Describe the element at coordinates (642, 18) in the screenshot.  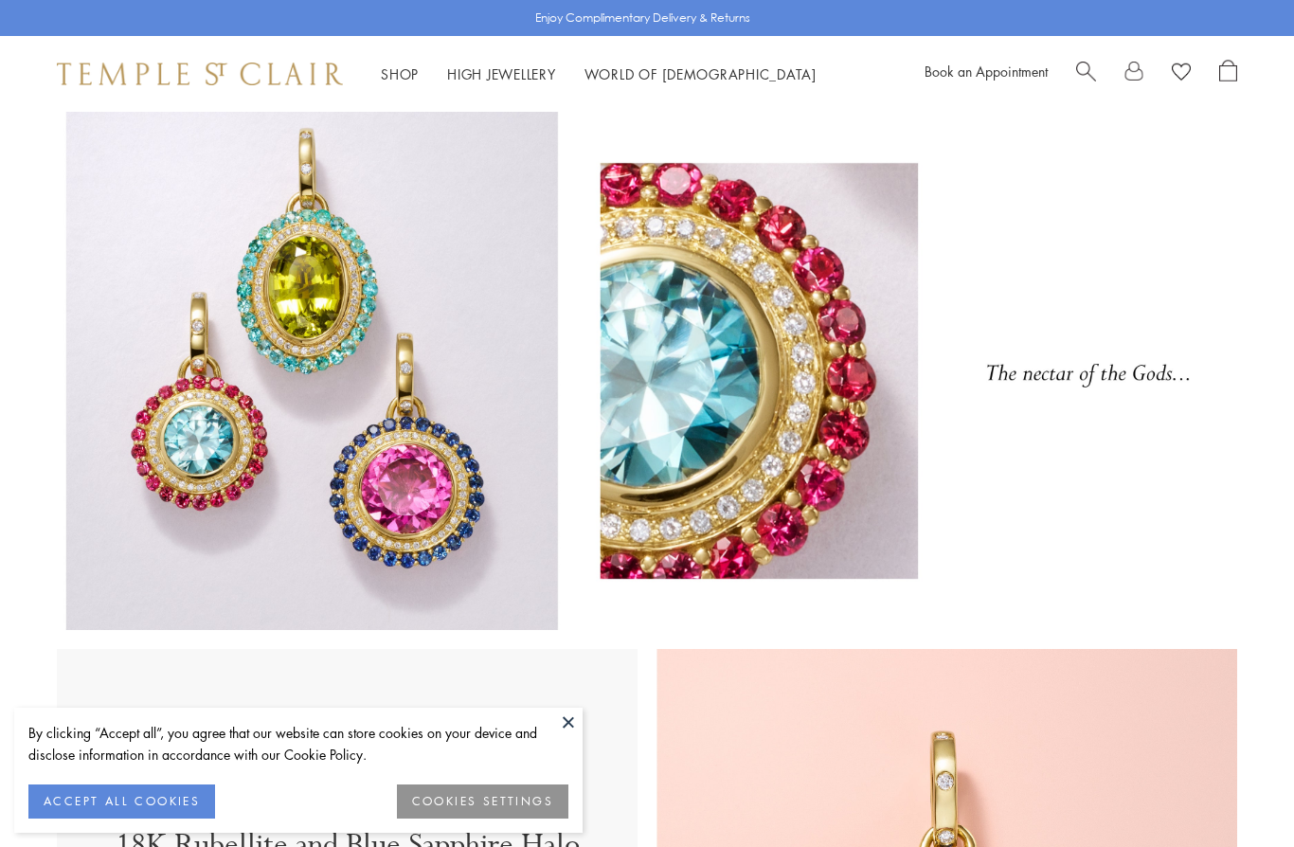
I see `p: Enjoy Complimentary Delivery & Returns` at that location.